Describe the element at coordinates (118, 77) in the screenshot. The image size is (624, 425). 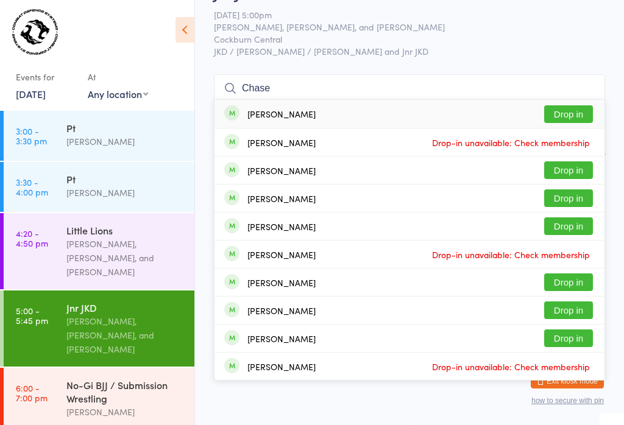
I see `div: At` at that location.